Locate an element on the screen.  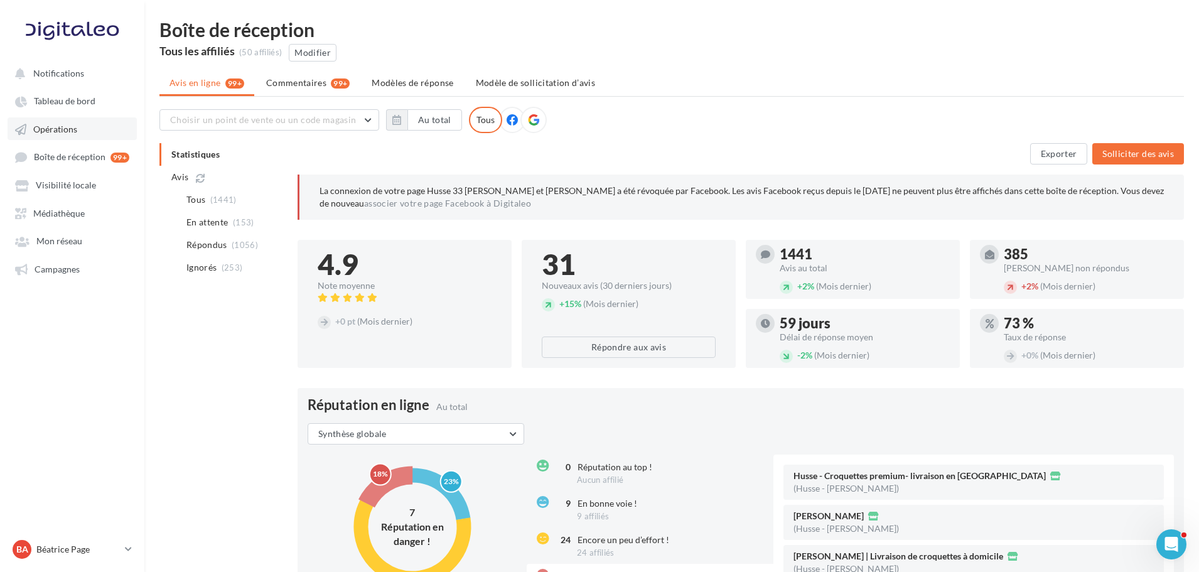
span: Commentaires is located at coordinates (296, 83).